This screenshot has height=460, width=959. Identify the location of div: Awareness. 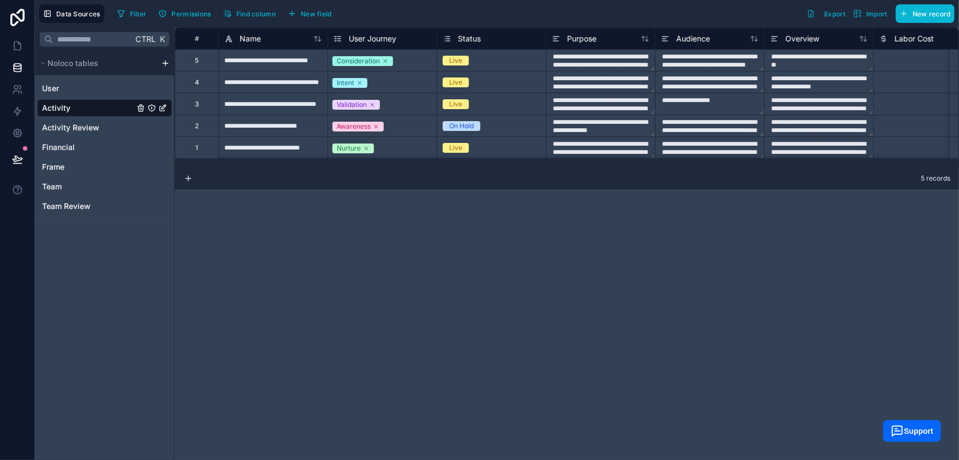
(354, 127).